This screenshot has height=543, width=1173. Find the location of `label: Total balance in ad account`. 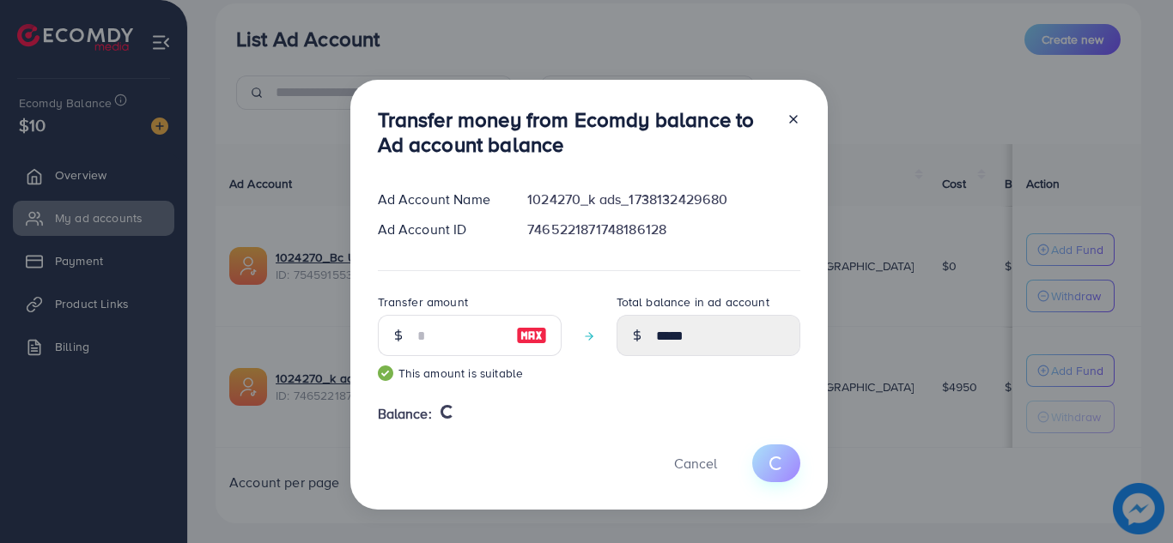

label: Total balance in ad account is located at coordinates (693, 302).